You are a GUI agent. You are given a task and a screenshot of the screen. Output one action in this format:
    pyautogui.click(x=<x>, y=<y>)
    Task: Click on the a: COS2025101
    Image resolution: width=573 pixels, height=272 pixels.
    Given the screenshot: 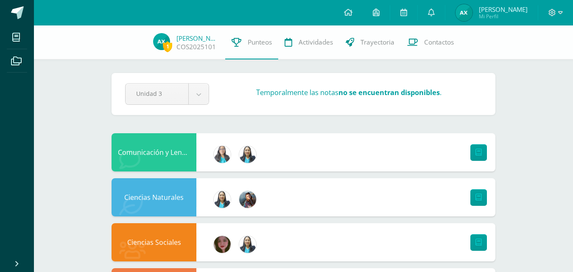 What is the action you would take?
    pyautogui.click(x=196, y=47)
    